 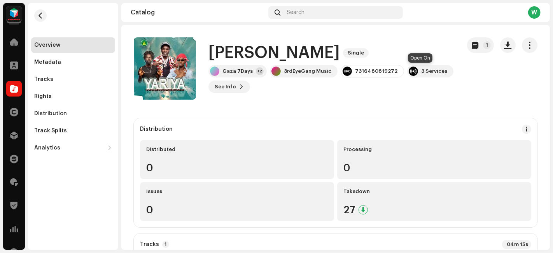 I want to click on div: Analytics, so click(x=47, y=148).